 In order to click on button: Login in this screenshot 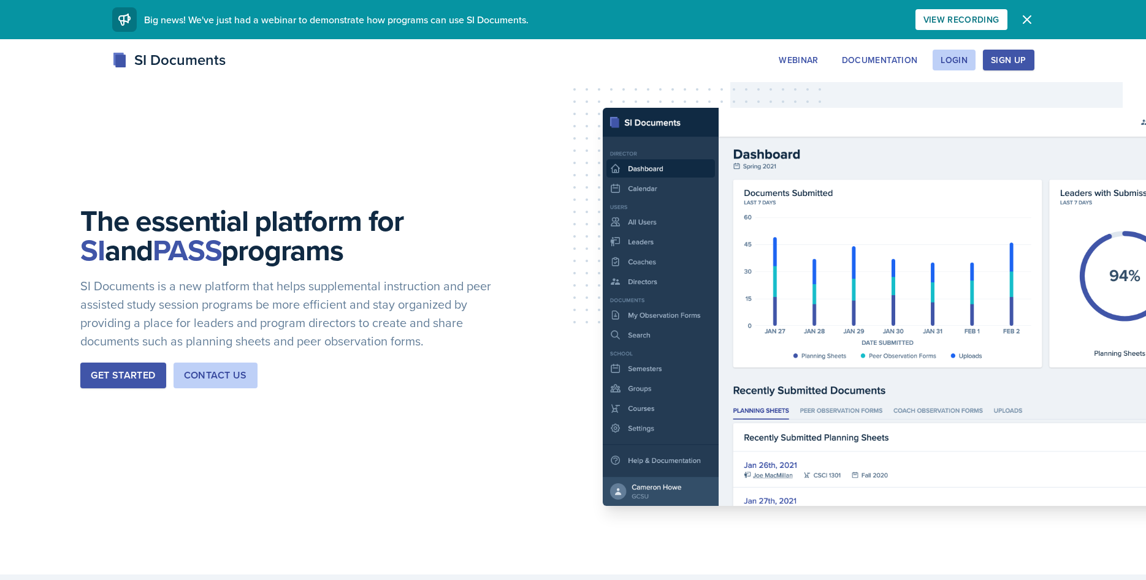, I will do `click(954, 60)`.